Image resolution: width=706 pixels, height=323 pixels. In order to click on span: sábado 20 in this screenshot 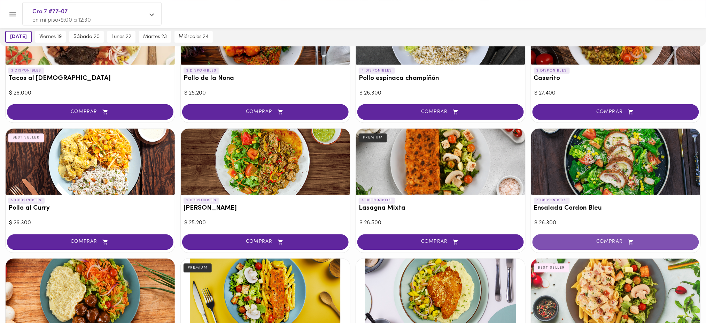, I will do `click(86, 37)`.